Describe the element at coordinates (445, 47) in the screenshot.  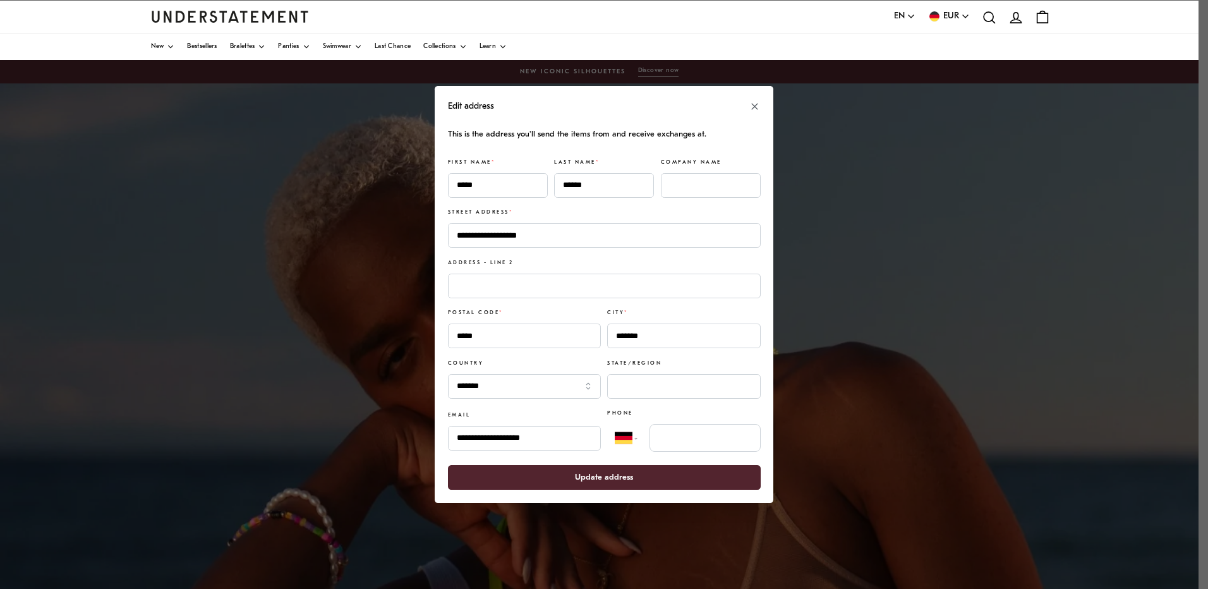
I see `a: Collections` at that location.